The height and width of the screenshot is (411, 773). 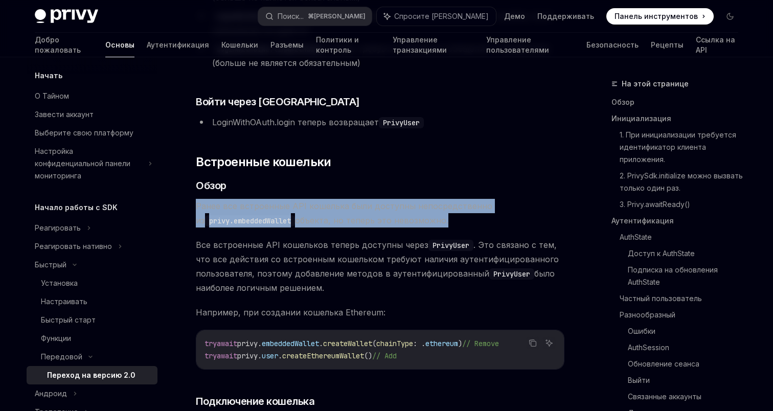 I want to click on font: AuthState, so click(x=636, y=237).